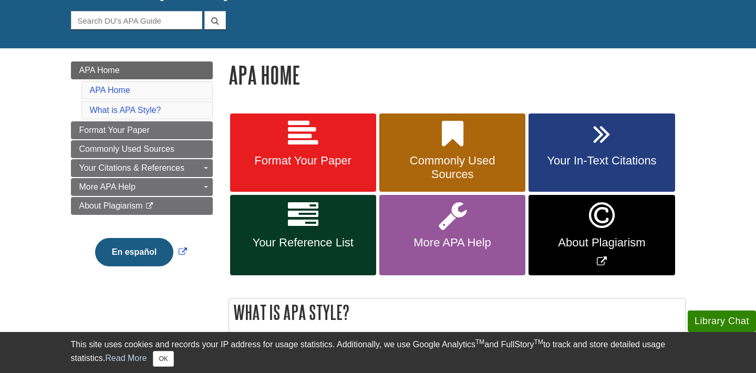 This screenshot has height=373, width=756. Describe the element at coordinates (601, 153) in the screenshot. I see `a: Your In-Text Citations` at that location.